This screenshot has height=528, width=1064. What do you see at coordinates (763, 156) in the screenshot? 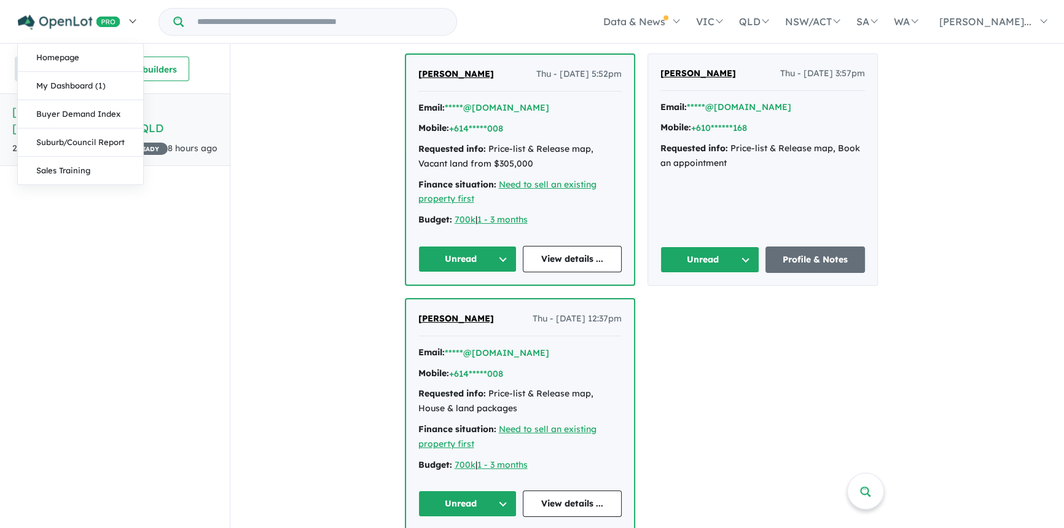
I see `div: Price-list & Release map, Book an appointment` at bounding box center [763, 156].